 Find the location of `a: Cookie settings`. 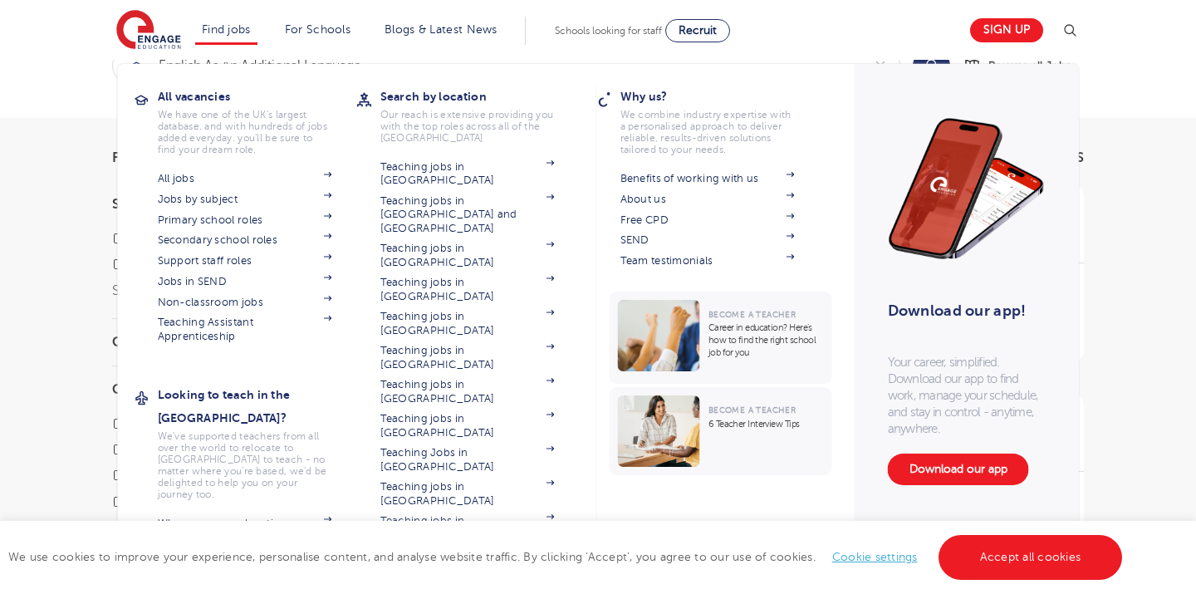

a: Cookie settings is located at coordinates (875, 557).